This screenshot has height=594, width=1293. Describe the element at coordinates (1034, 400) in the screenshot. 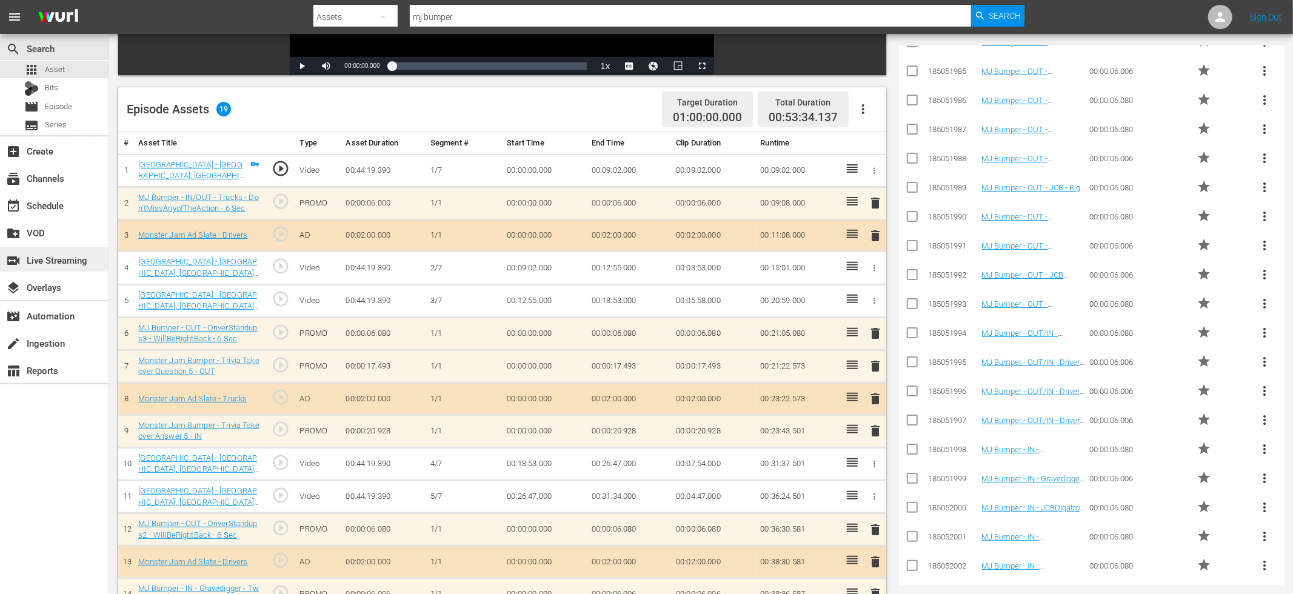

I see `a: MJ Bumper - OUT/IN - Driver Standups2 - You're Watching - 6 Sec` at that location.